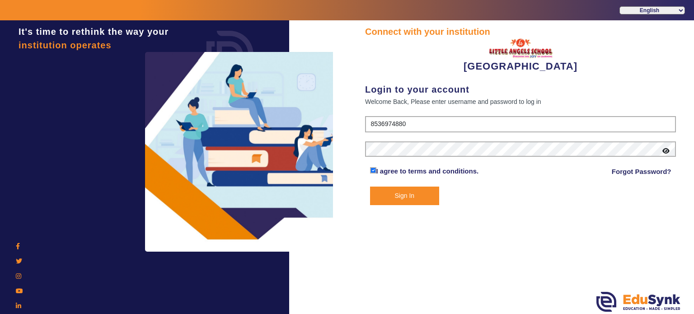  I want to click on a: Forgot Password?, so click(642, 172).